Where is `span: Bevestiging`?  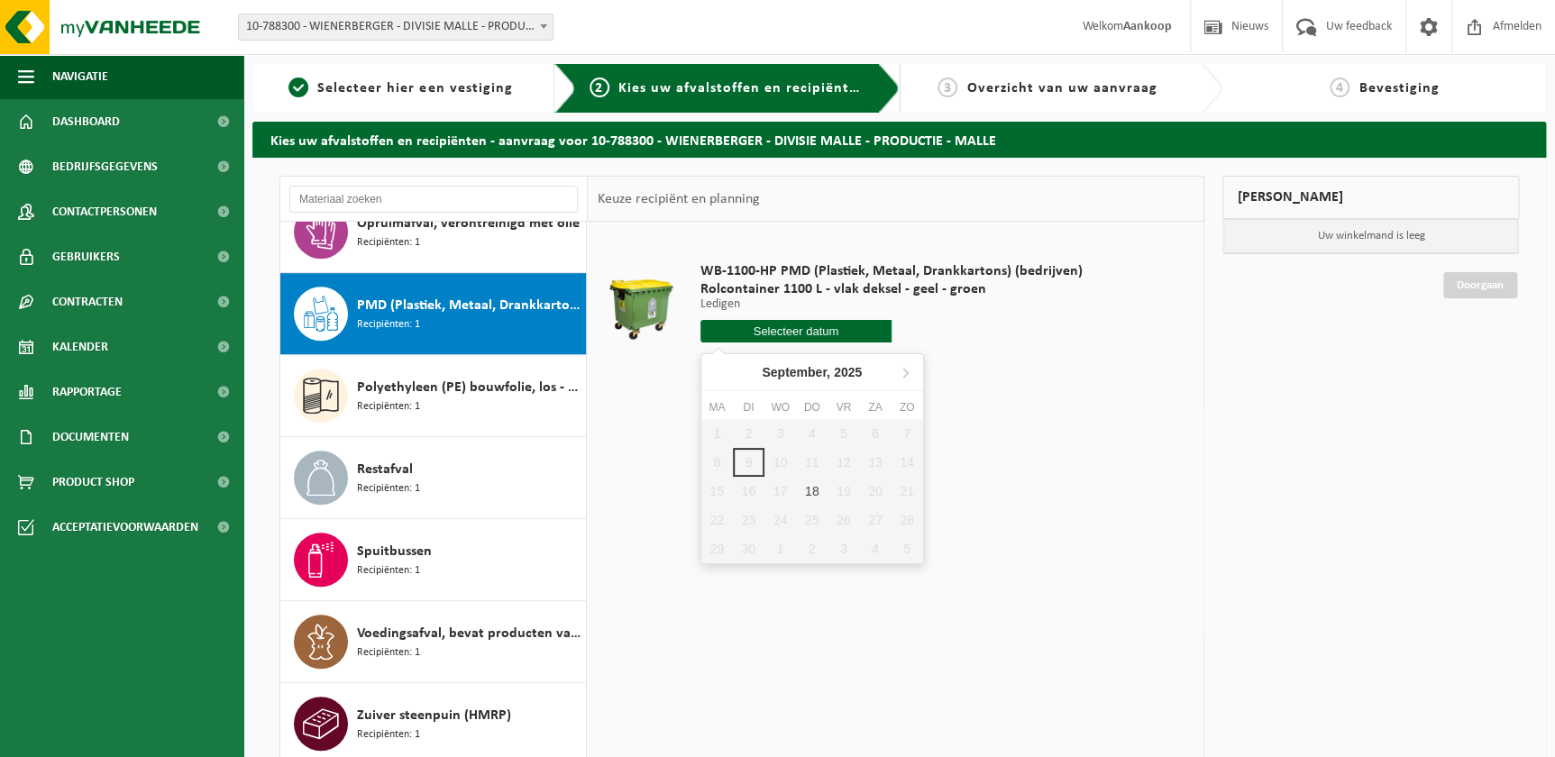 span: Bevestiging is located at coordinates (1398, 88).